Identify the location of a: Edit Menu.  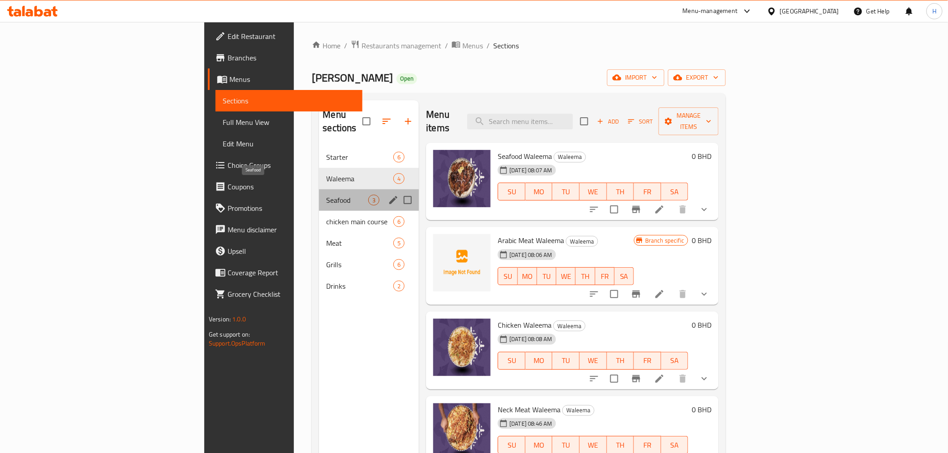
(289, 144).